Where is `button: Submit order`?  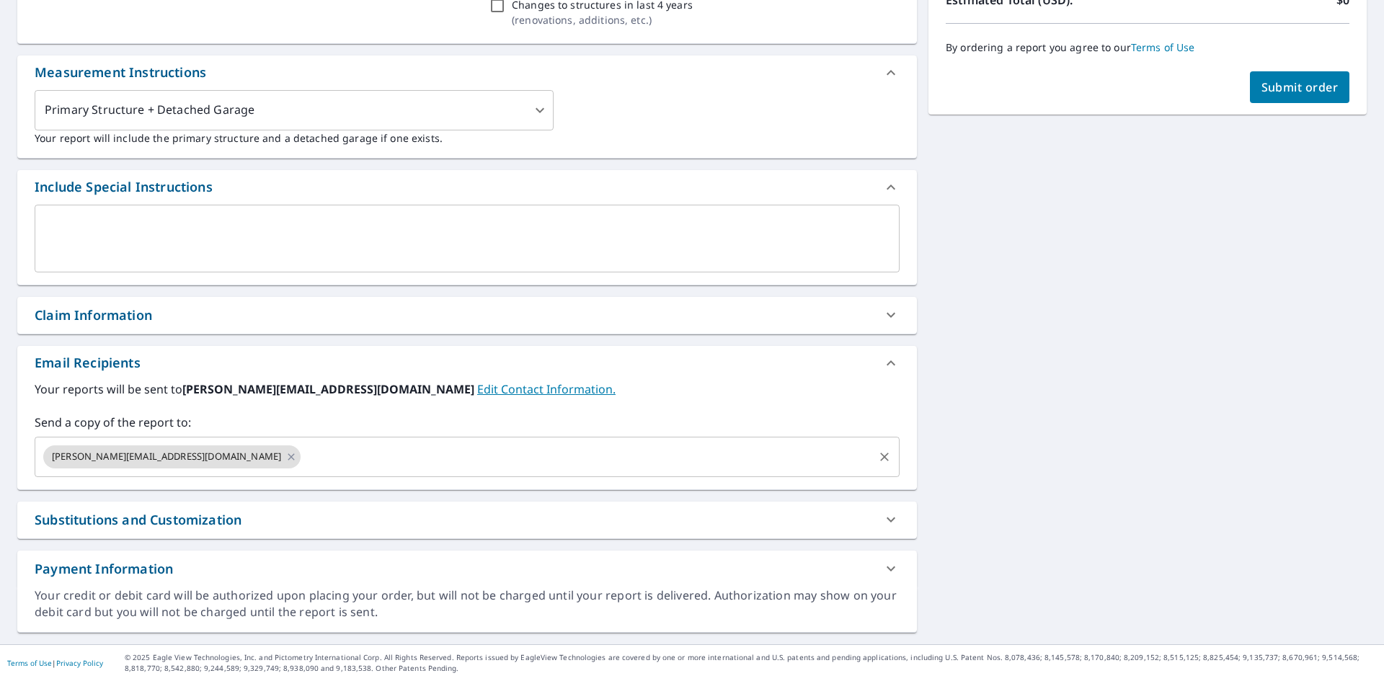
button: Submit order is located at coordinates (1299, 87).